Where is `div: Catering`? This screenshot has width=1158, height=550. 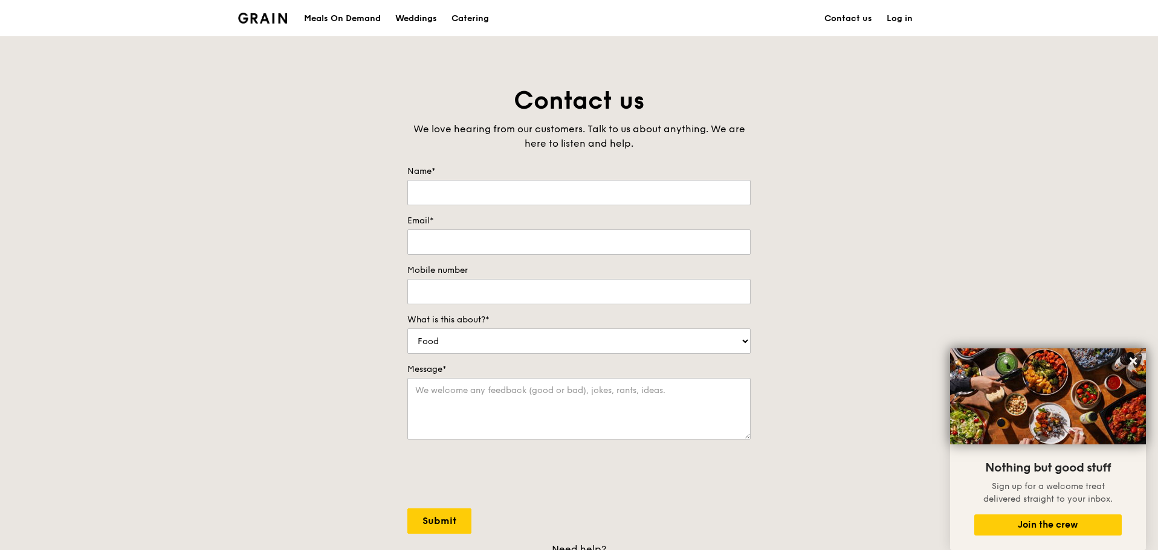
div: Catering is located at coordinates (470, 19).